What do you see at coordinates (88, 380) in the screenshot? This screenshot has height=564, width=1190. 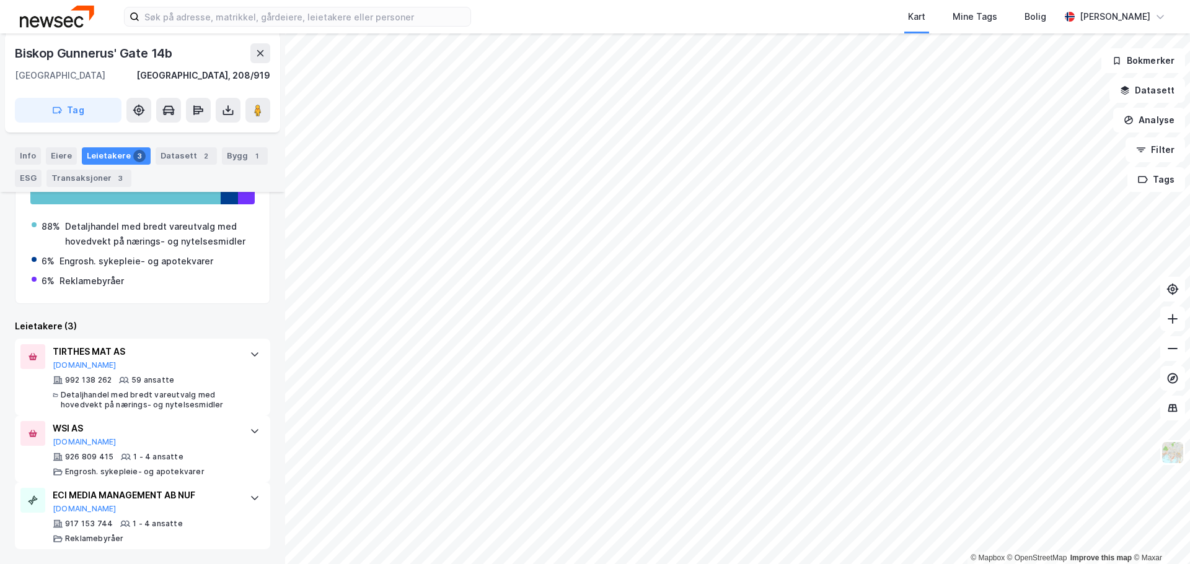 I see `div: 992 138 262` at bounding box center [88, 380].